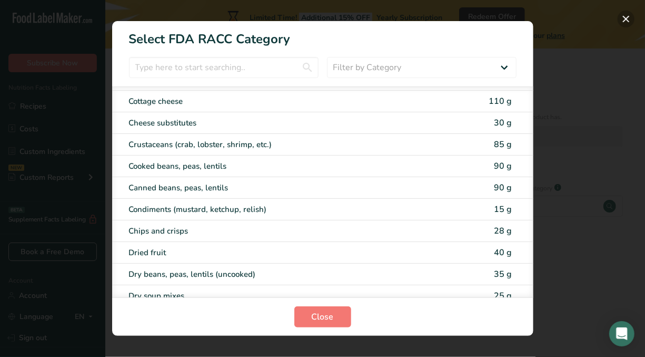 The height and width of the screenshot is (357, 645). What do you see at coordinates (279, 231) in the screenshot?
I see `div: Chips and crisps` at bounding box center [279, 231].